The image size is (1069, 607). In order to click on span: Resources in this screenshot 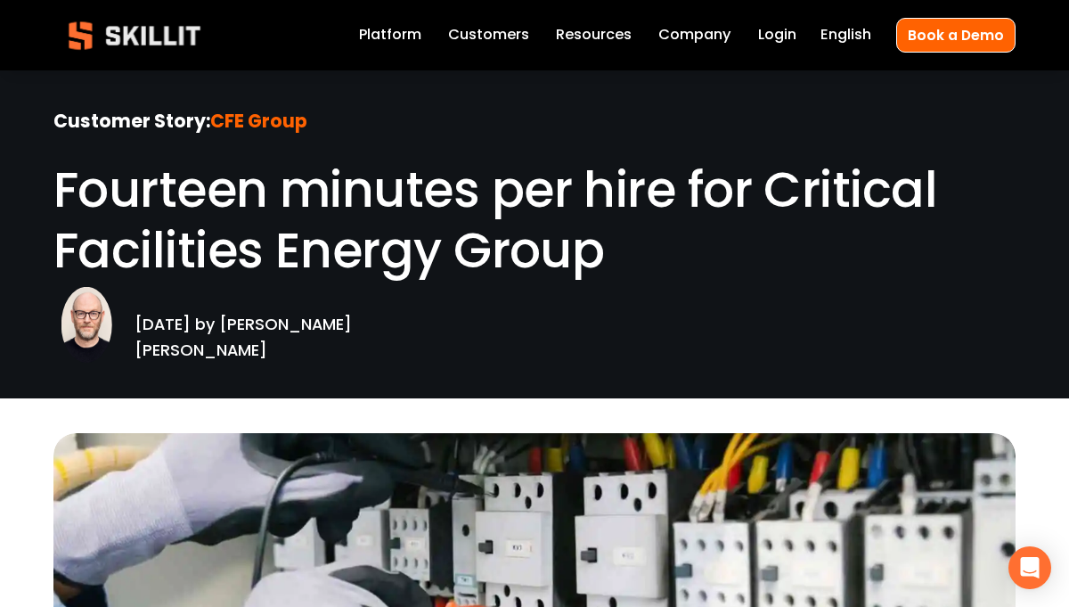, I will do `click(593, 35)`.